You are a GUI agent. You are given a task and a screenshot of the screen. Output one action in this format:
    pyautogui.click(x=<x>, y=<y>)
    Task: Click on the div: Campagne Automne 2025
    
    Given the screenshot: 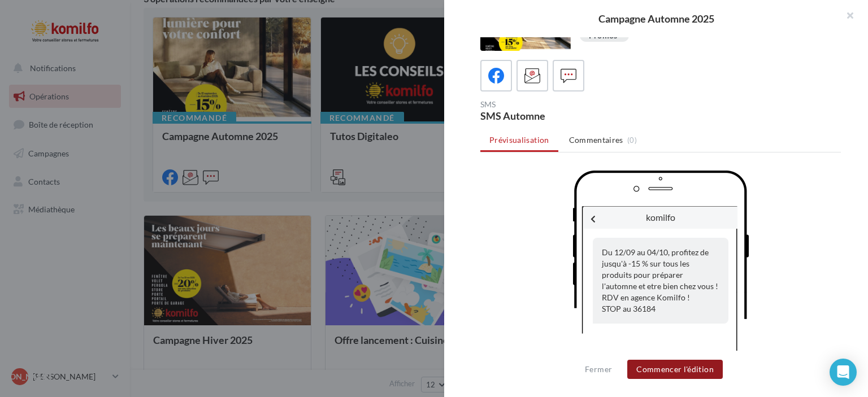 What is the action you would take?
    pyautogui.click(x=656, y=19)
    